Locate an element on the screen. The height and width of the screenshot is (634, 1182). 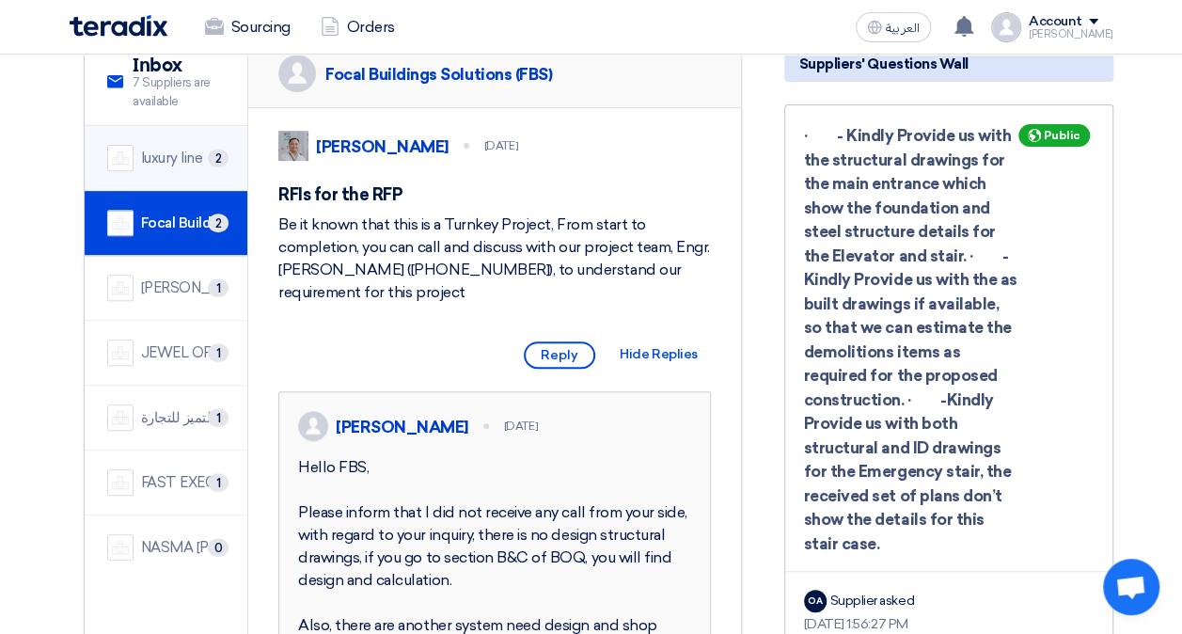
button: العربية is located at coordinates (894, 27).